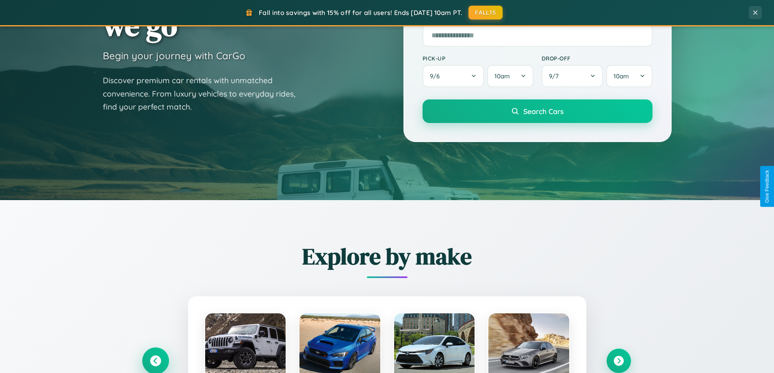 This screenshot has width=774, height=373. I want to click on button: 9/6, so click(454, 76).